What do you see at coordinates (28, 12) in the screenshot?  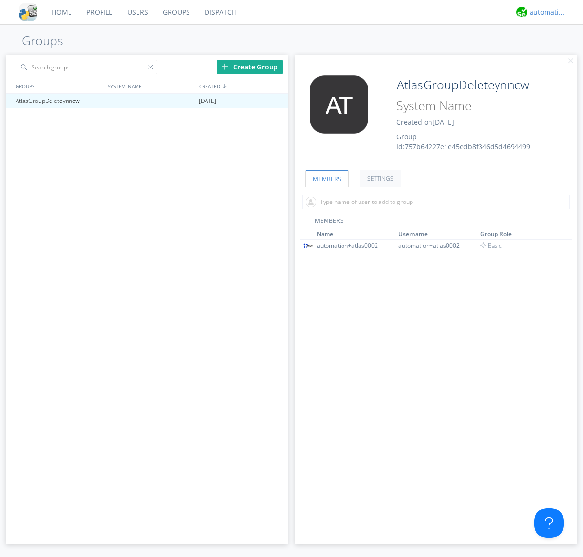 I see `img: cddb5a64eb264b2086981ab96f4c1ba7` at bounding box center [28, 12].